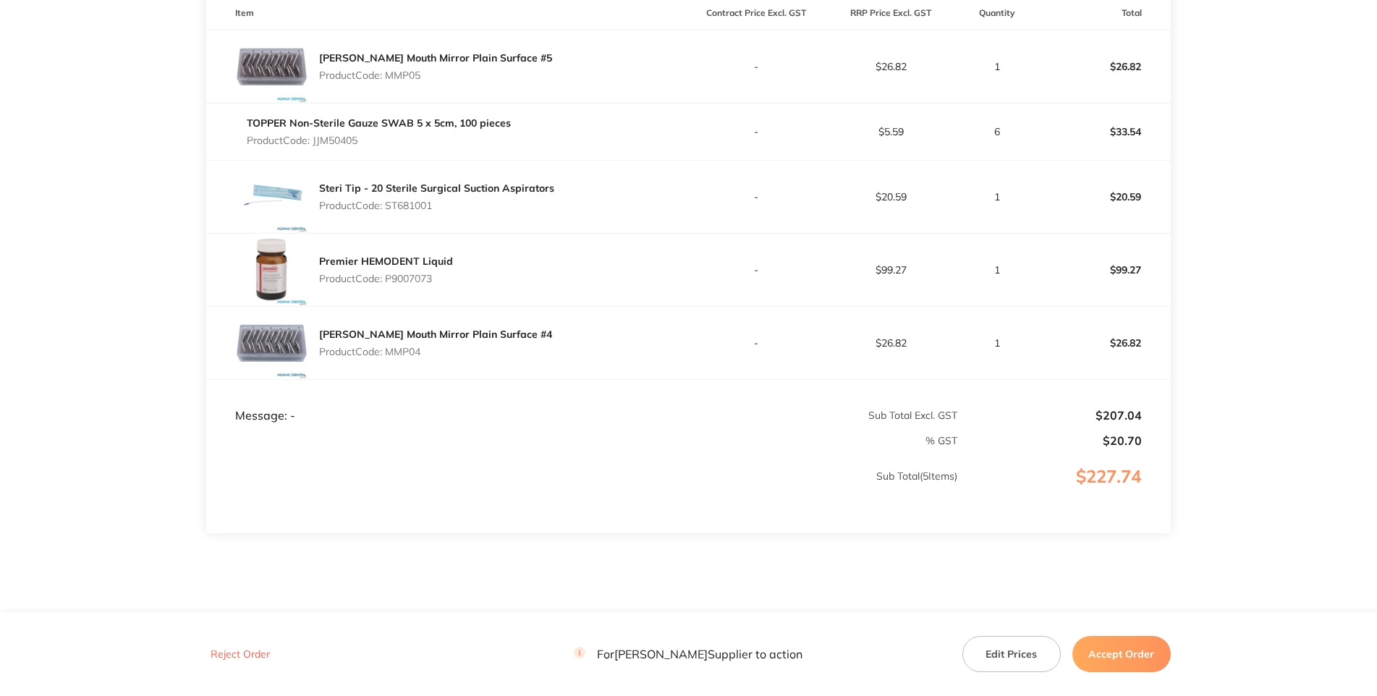 This screenshot has width=1377, height=696. I want to click on p: $20.70, so click(1050, 441).